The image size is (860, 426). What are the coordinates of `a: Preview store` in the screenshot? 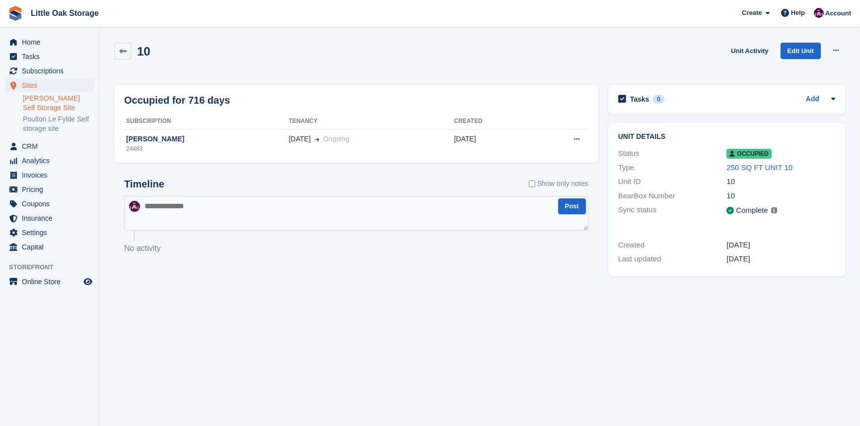 It's located at (88, 282).